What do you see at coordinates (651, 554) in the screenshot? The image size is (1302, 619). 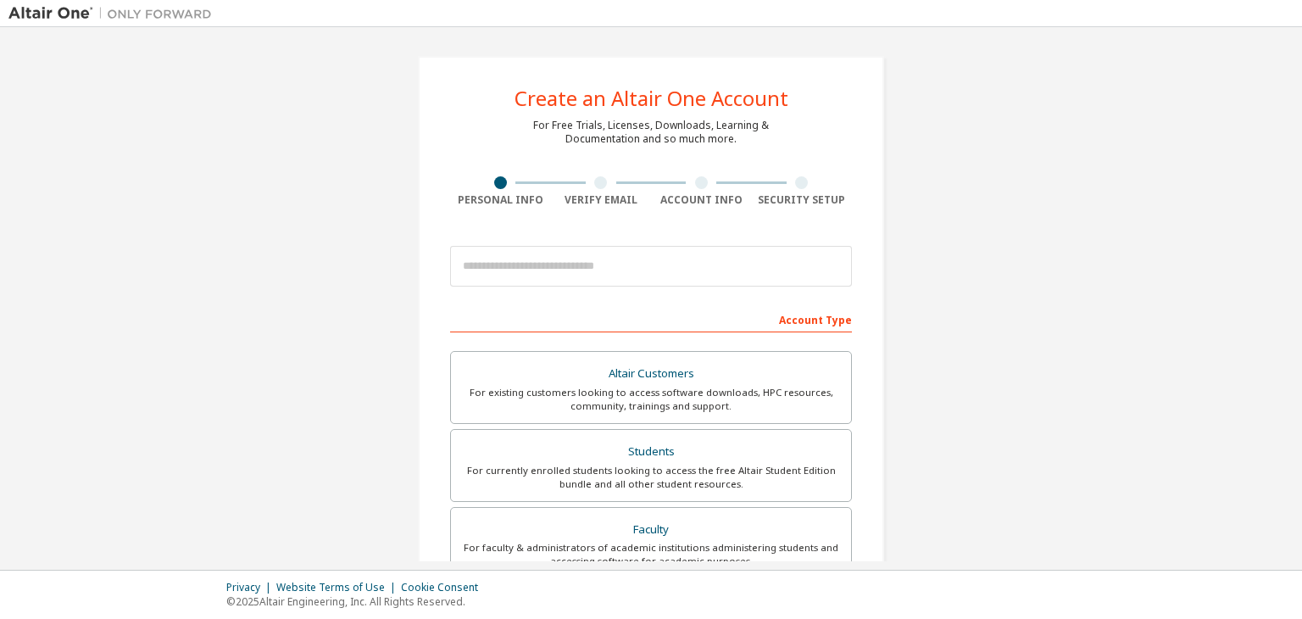 I see `div: For faculty & administrators of academic institutions administering students and accessing softwa...` at bounding box center [651, 554].